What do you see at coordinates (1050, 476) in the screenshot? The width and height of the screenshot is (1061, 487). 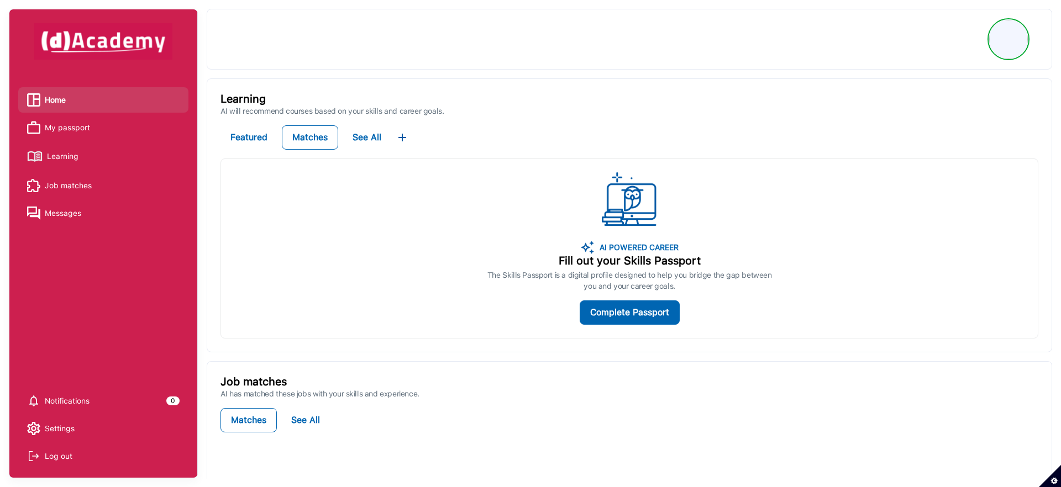 I see `button: Set cookie preferences` at bounding box center [1050, 476].